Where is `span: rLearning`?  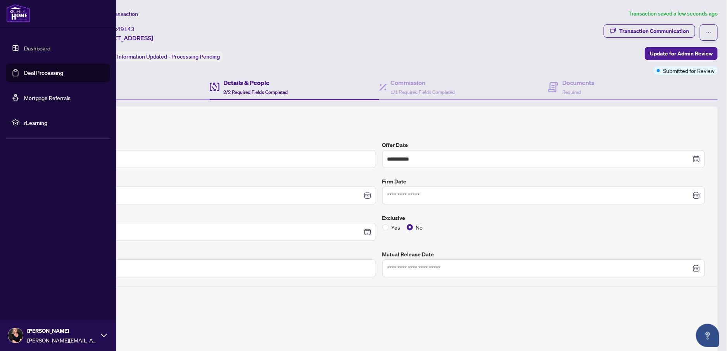
span: rLearning is located at coordinates (64, 123).